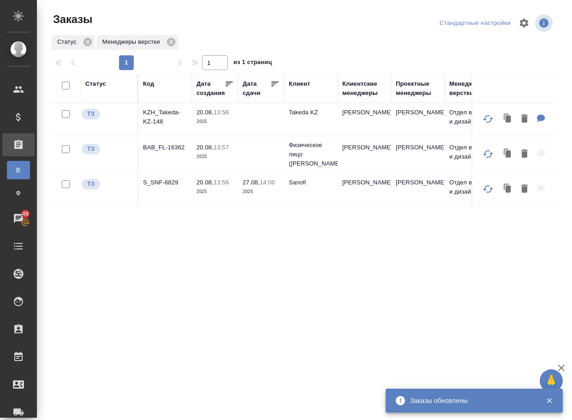 This screenshot has width=572, height=420. I want to click on div: Код, so click(148, 84).